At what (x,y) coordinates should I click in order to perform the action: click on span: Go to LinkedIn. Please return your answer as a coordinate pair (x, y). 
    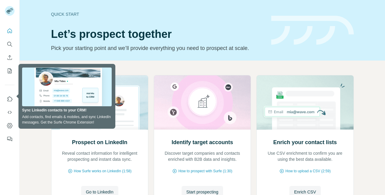
    Looking at the image, I should click on (100, 192).